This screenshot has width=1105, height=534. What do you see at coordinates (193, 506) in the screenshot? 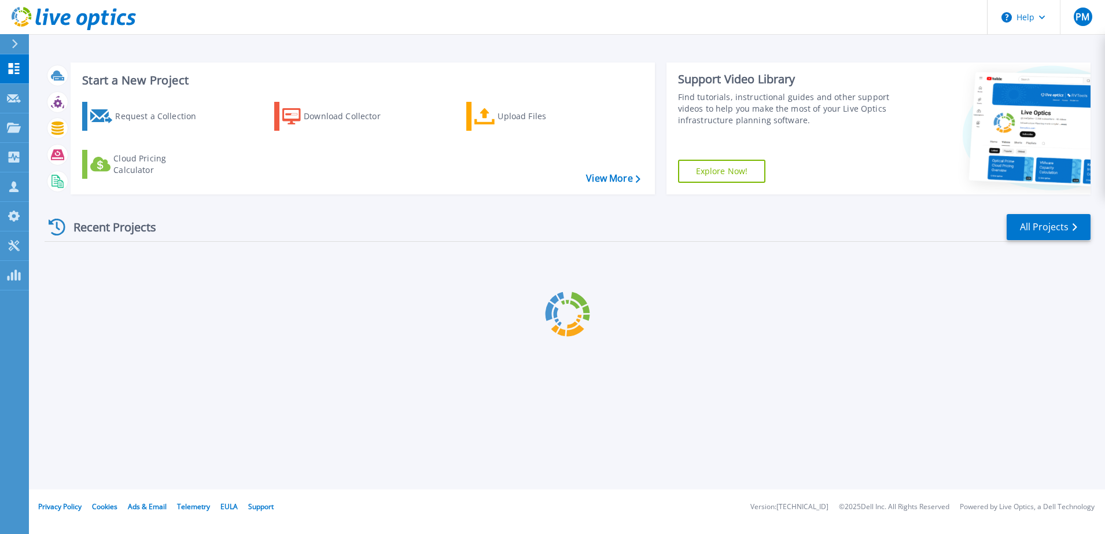
I see `a: Telemetry` at bounding box center [193, 506].